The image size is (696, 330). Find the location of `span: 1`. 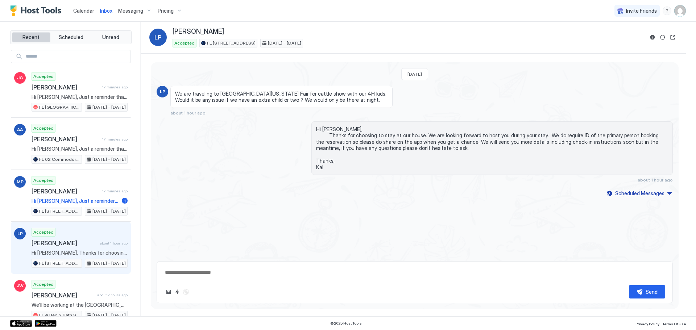

span: 1 is located at coordinates (125, 201).